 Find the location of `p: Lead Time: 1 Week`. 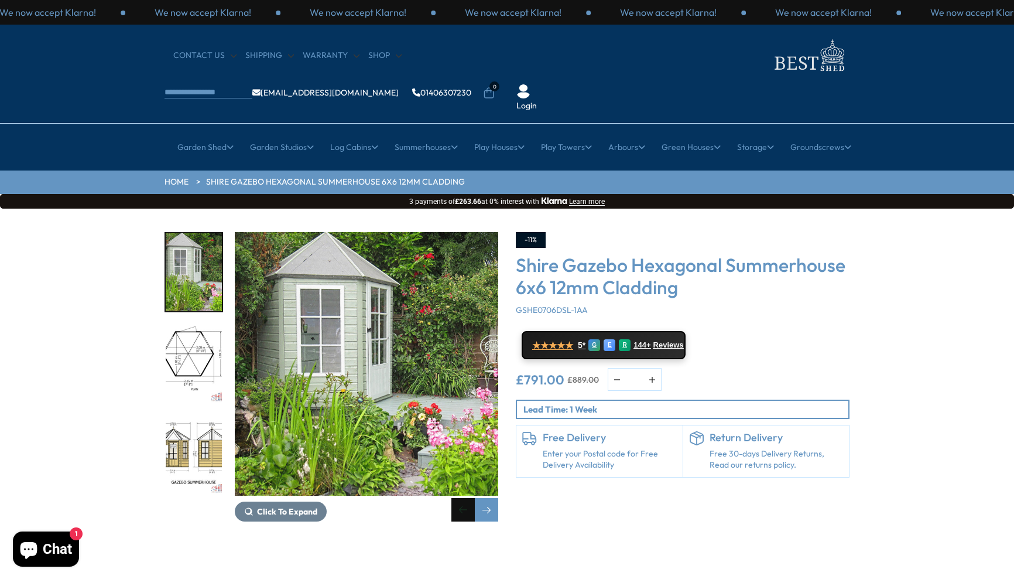

p: Lead Time: 1 Week is located at coordinates (686, 409).